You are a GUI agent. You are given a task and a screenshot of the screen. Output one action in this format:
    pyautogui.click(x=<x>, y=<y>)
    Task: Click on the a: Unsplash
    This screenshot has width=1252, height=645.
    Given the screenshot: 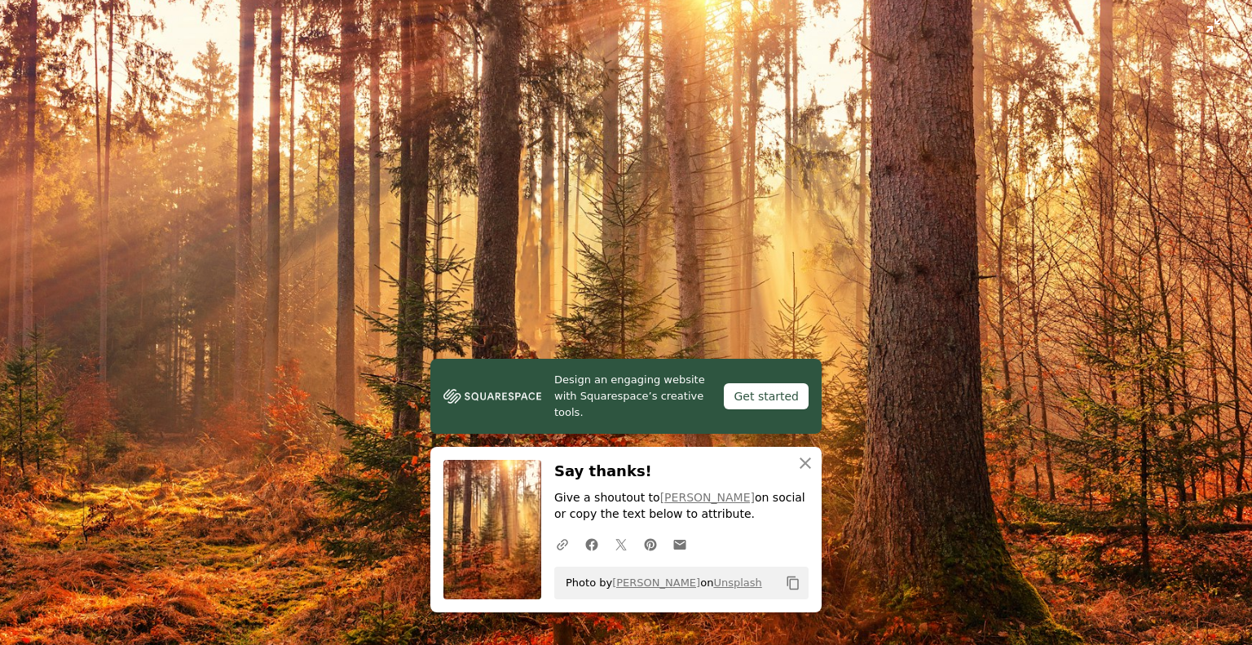 What is the action you would take?
    pyautogui.click(x=737, y=582)
    